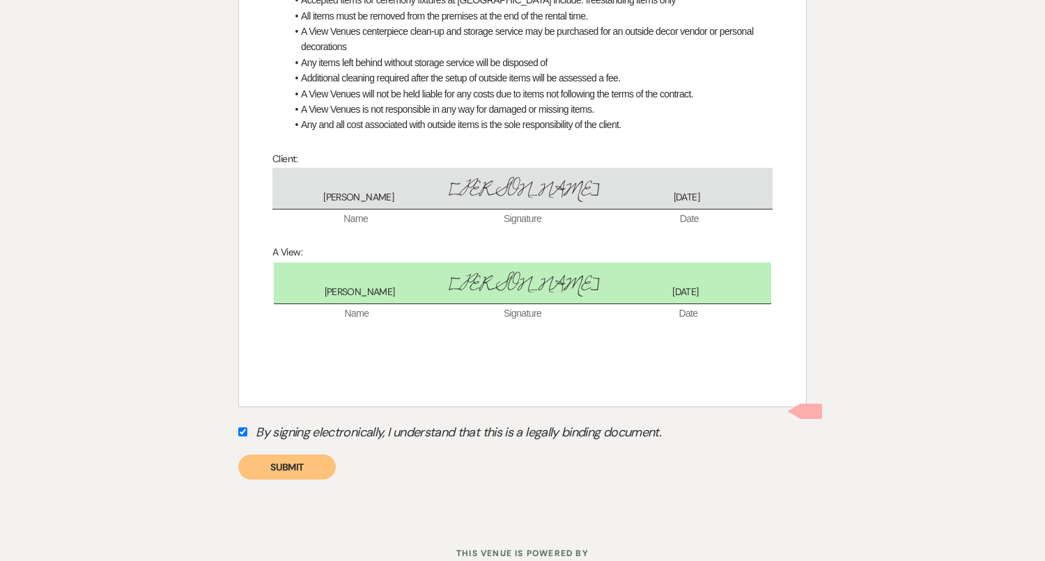 Image resolution: width=1045 pixels, height=561 pixels. What do you see at coordinates (529, 109) in the screenshot?
I see `li: A View Venues is not responsible in any way for damaged or missing items.` at bounding box center [529, 109].